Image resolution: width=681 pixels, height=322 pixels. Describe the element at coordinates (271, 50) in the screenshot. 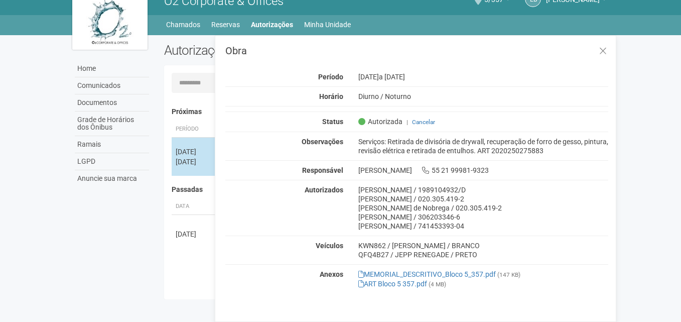

I see `h2: Autorizações` at that location.